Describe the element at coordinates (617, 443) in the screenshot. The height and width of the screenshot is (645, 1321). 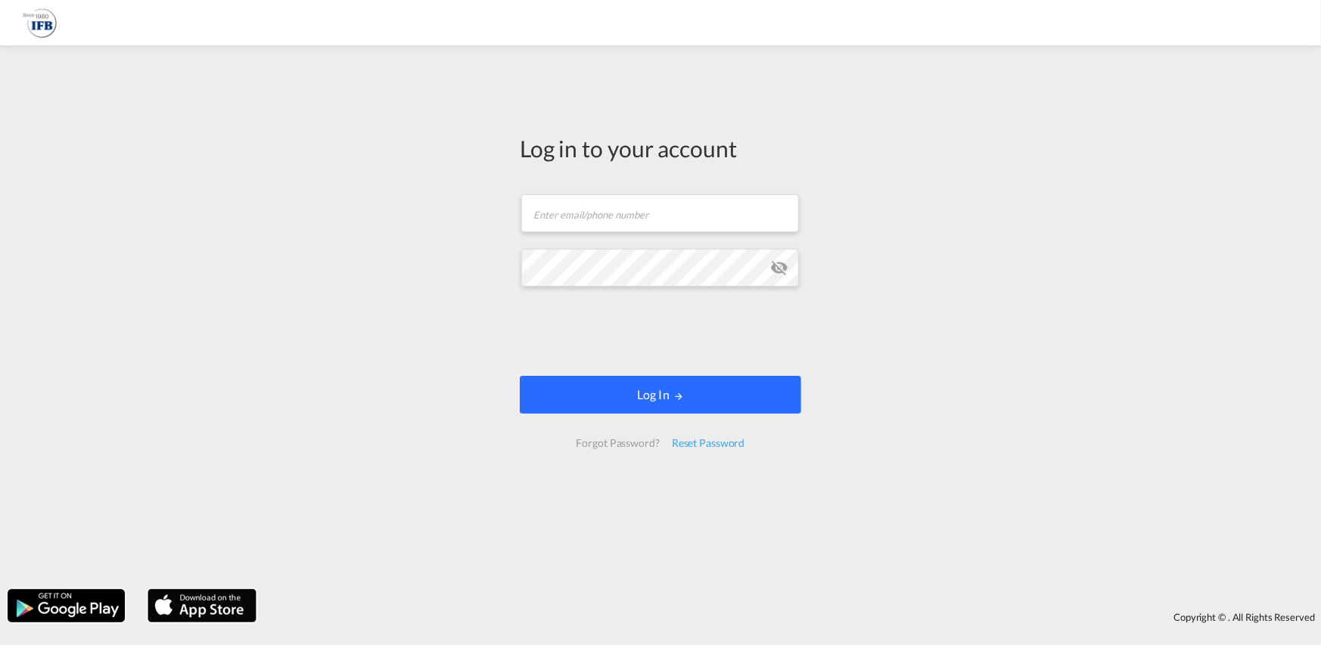
I see `div: Forgot Password?` at that location.